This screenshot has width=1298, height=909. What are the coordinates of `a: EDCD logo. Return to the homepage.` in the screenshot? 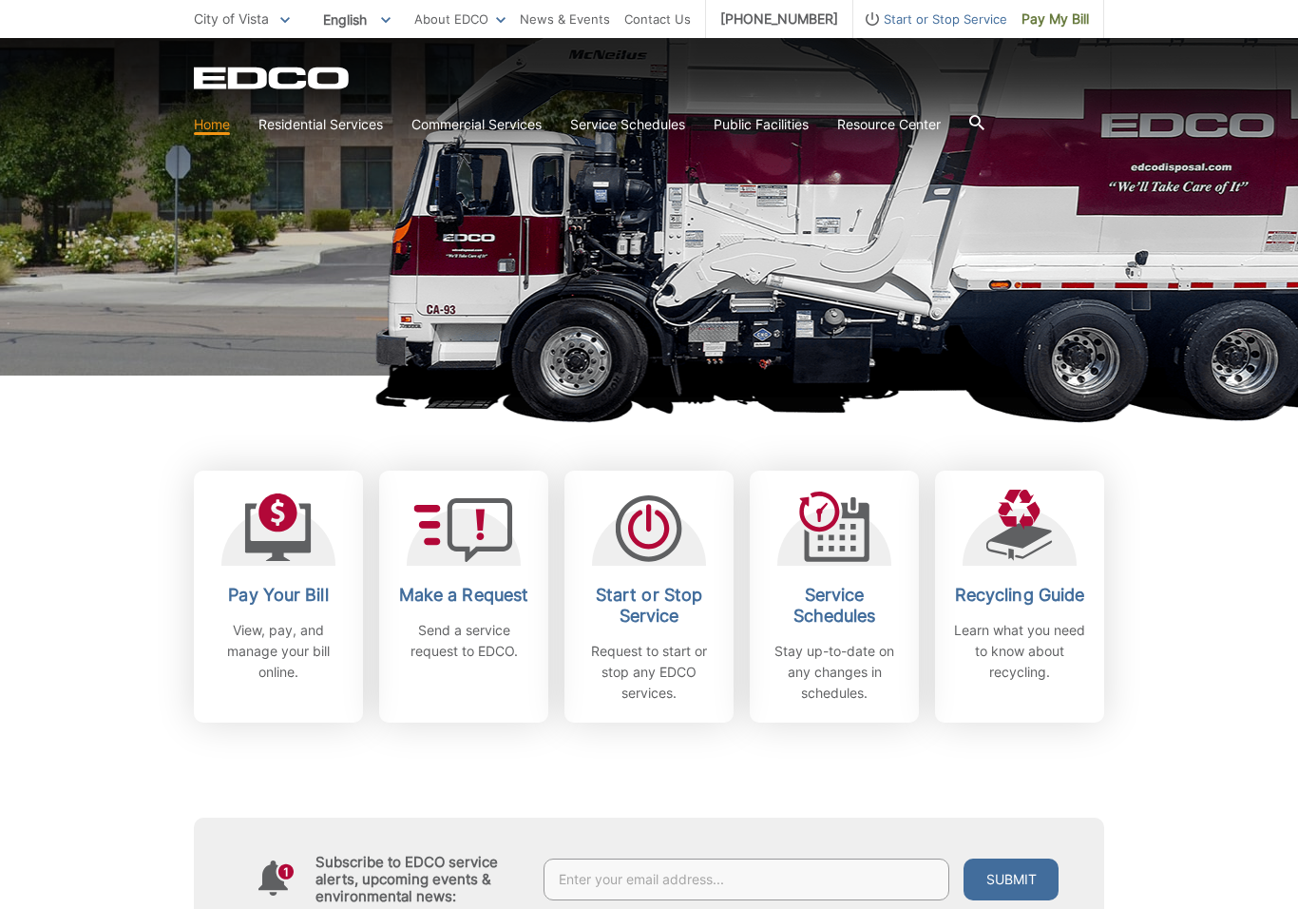 It's located at (273, 78).